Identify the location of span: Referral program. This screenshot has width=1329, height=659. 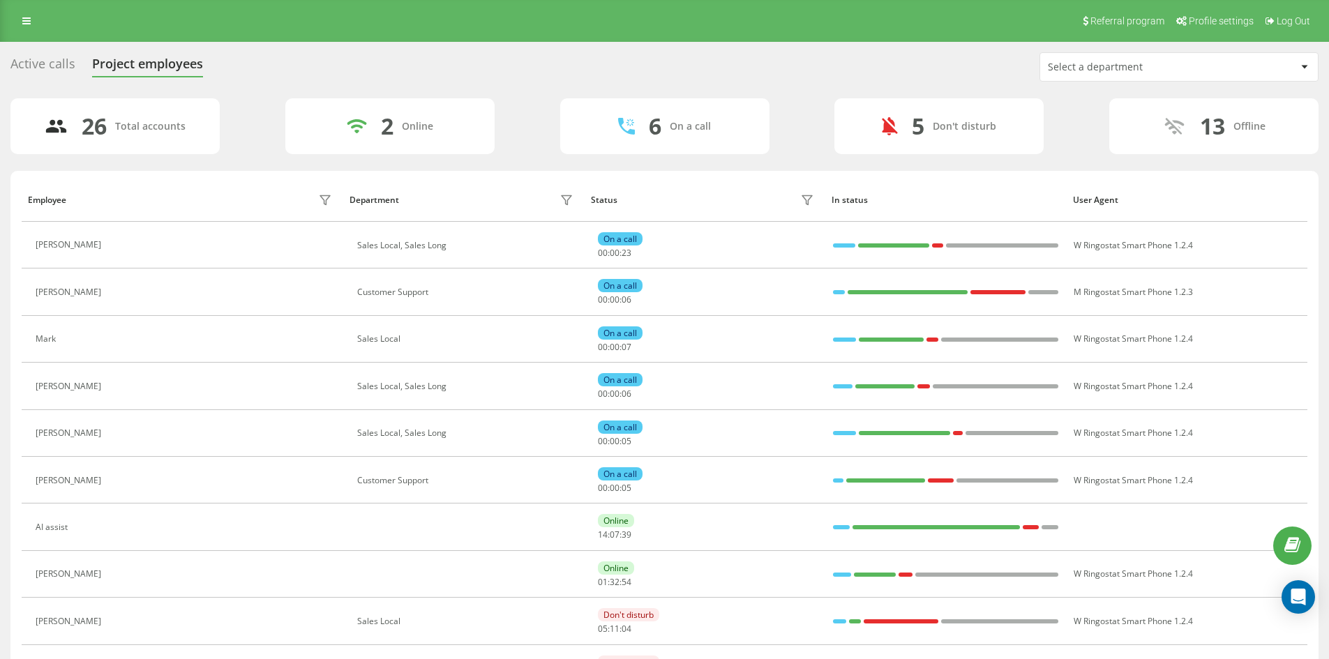
(1128, 21).